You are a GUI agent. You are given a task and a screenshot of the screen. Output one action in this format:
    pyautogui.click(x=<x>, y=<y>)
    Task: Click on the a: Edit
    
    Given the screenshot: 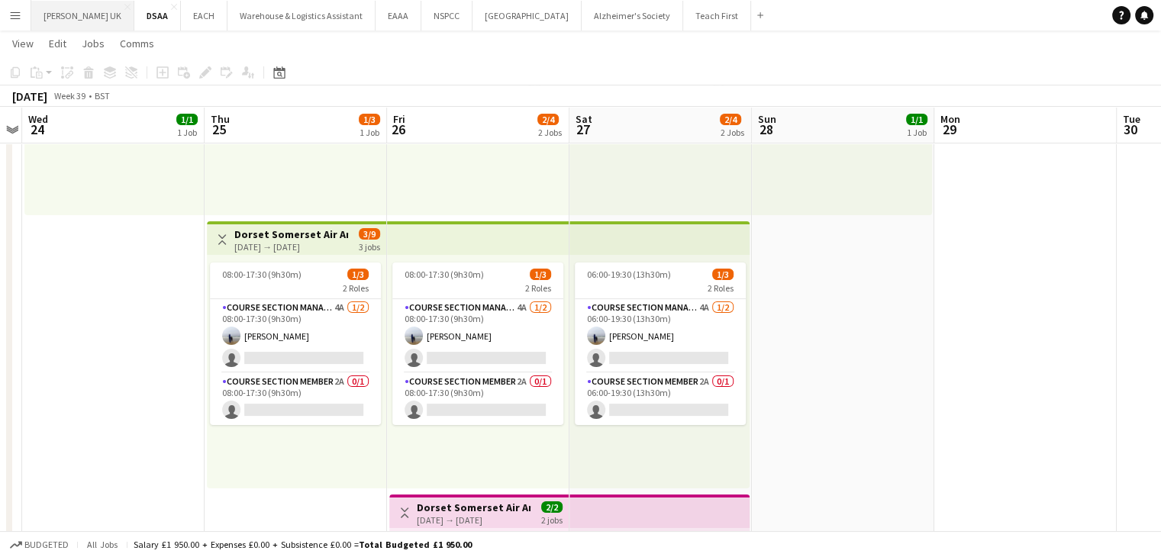 What is the action you would take?
    pyautogui.click(x=57, y=44)
    